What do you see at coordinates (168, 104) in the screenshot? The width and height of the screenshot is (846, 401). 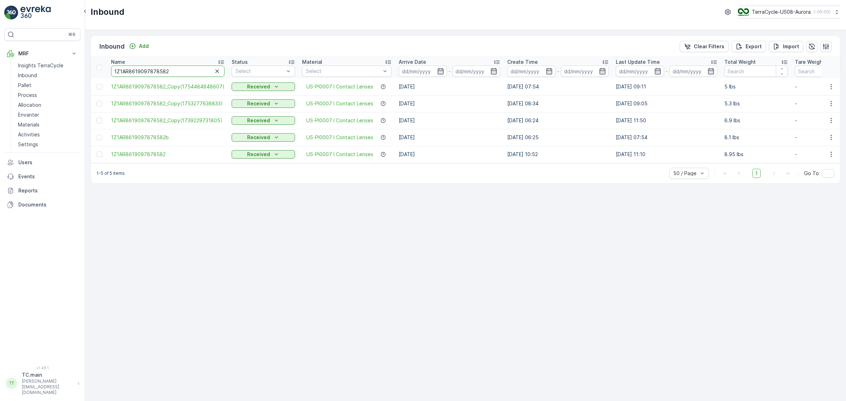 I see `span: 1Z1AR8619097878582_Copy(1753277638833)` at bounding box center [168, 104].